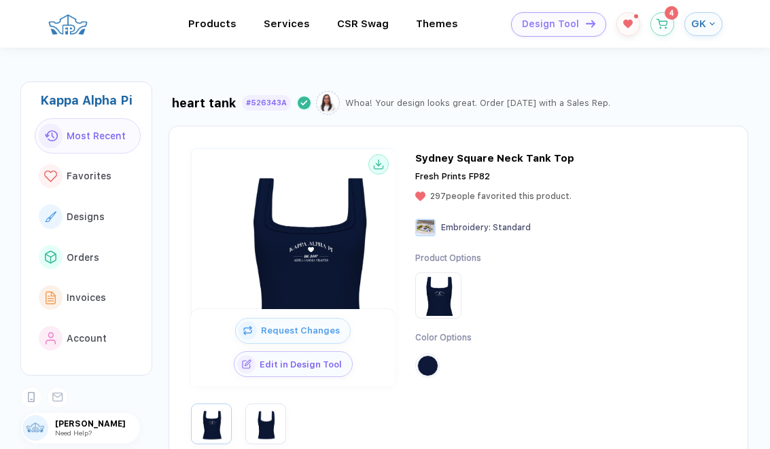 The image size is (770, 449). What do you see at coordinates (68, 24) in the screenshot?
I see `img: logo` at bounding box center [68, 24].